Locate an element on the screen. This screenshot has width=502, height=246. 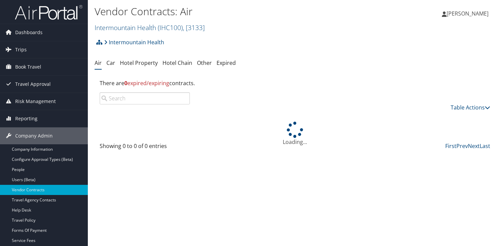
img: airportal-logo.png is located at coordinates (49, 12).